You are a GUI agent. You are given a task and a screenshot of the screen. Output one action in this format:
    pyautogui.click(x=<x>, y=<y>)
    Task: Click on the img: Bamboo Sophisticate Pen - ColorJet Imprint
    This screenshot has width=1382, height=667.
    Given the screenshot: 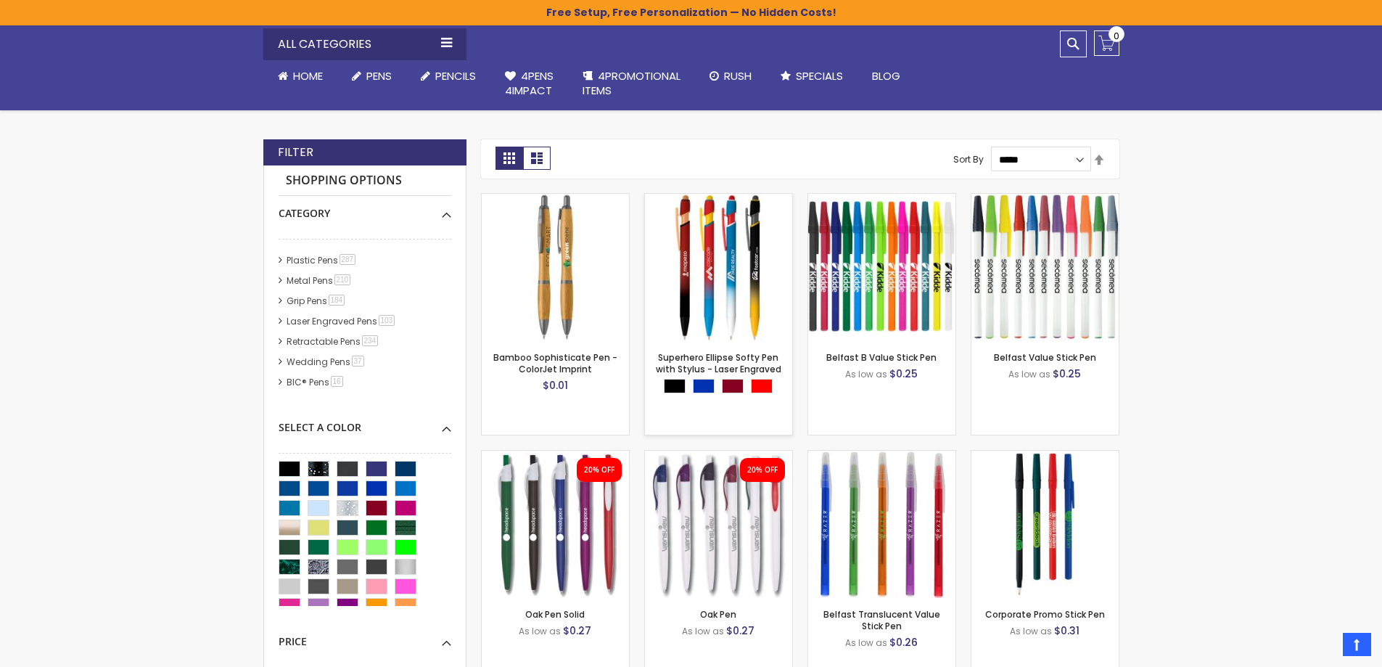 What is the action you would take?
    pyautogui.click(x=555, y=267)
    